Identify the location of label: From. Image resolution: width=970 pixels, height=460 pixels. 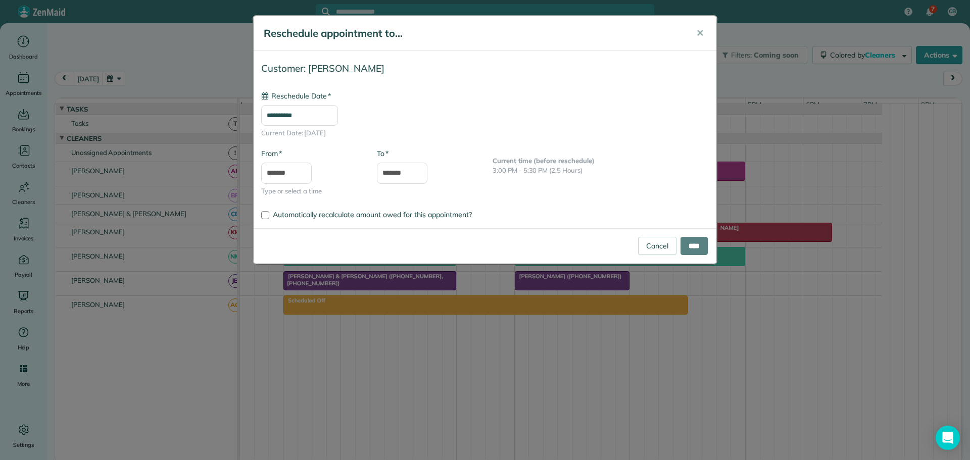
(271, 154).